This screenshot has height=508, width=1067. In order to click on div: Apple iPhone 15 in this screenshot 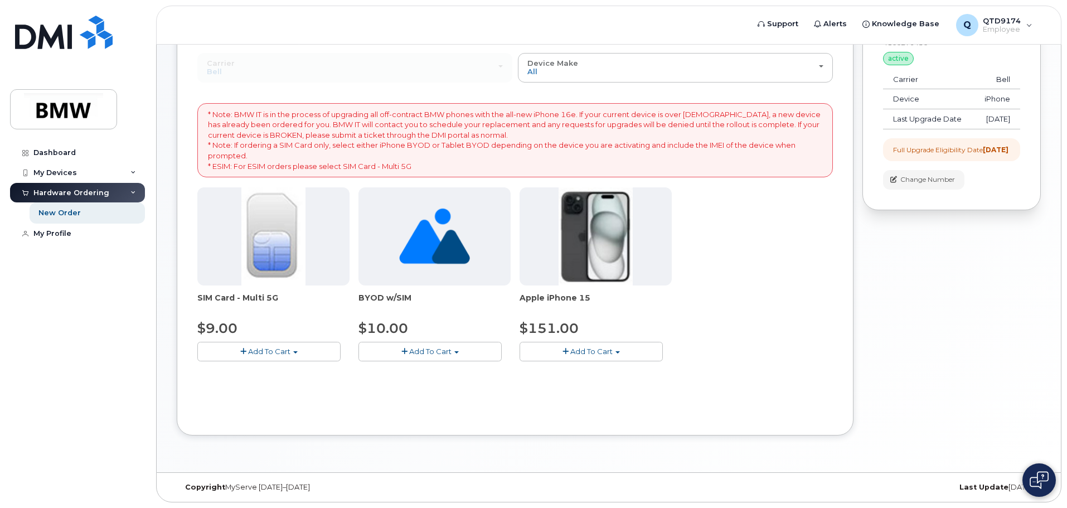, I will do `click(595, 303)`.